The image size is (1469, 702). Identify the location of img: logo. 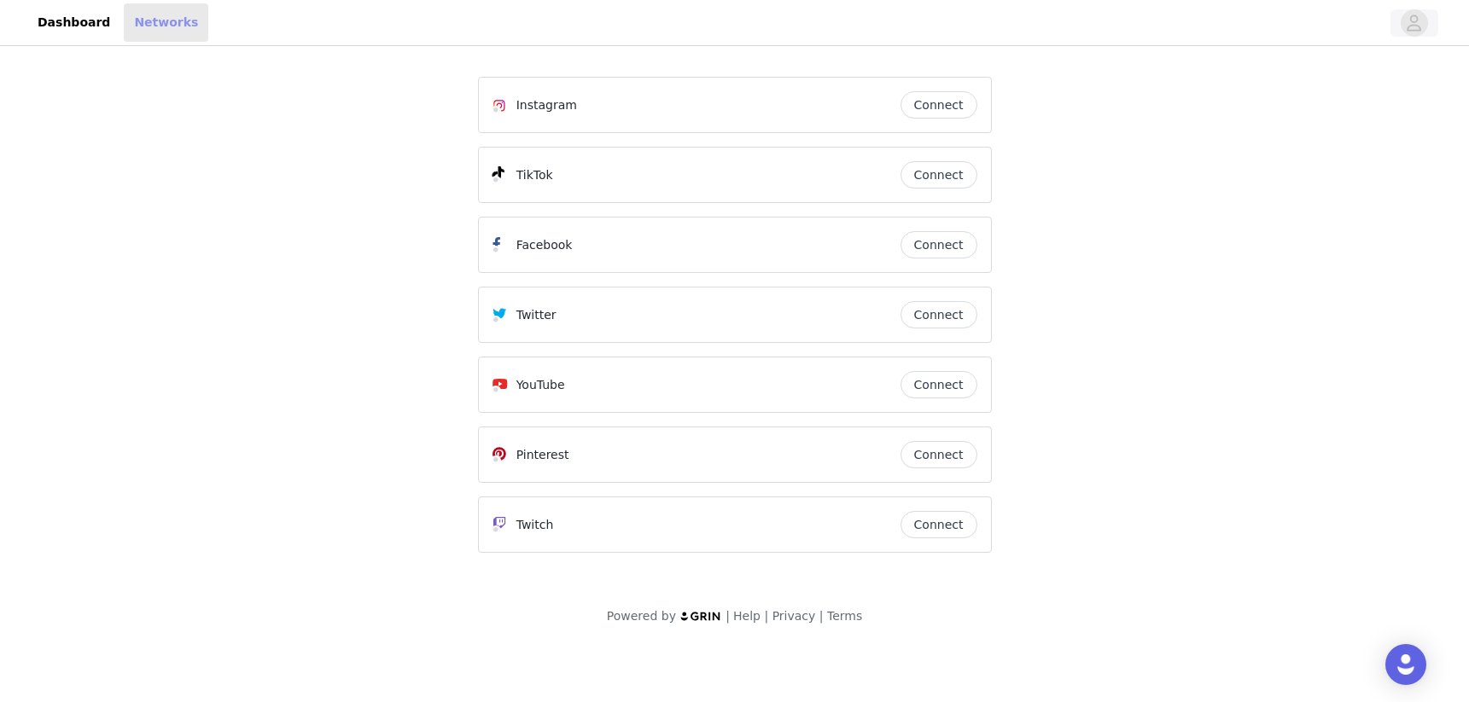
(701, 616).